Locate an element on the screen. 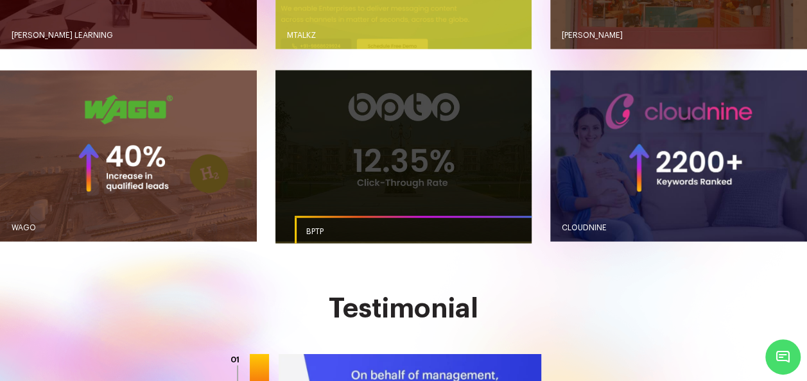  button: CLOUDNINE is located at coordinates (679, 155).